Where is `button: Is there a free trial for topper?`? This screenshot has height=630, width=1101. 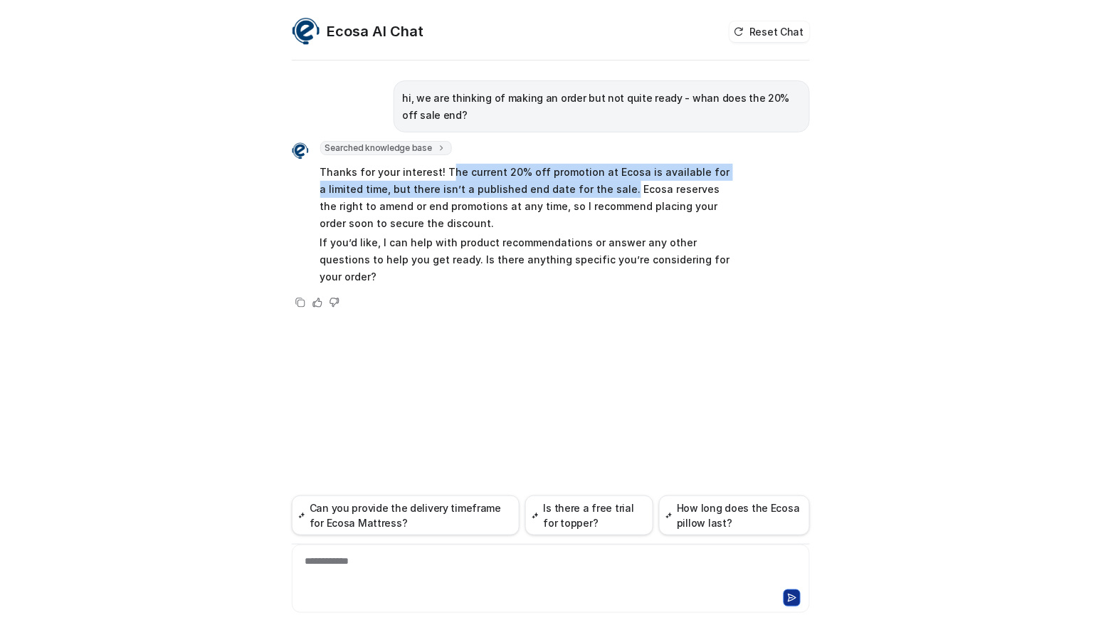 button: Is there a free trial for topper? is located at coordinates (589, 515).